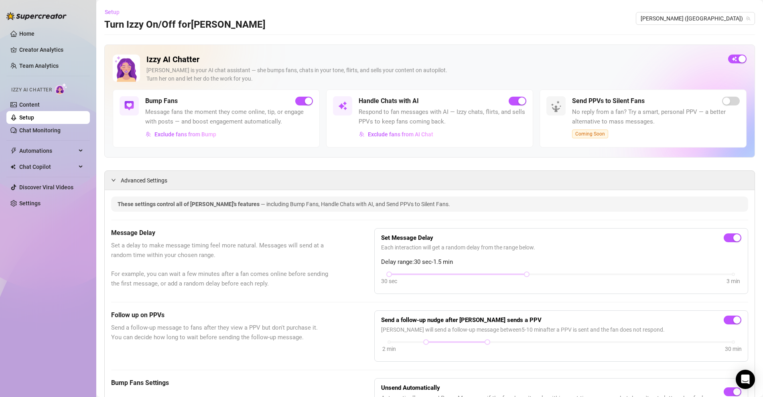 This screenshot has width=763, height=397. I want to click on span: Setup, so click(112, 12).